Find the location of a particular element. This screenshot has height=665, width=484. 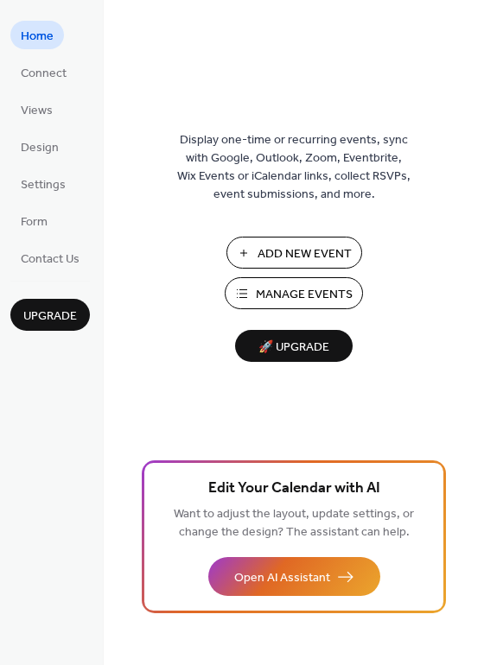

span: 🚀 Upgrade is located at coordinates (294, 347).